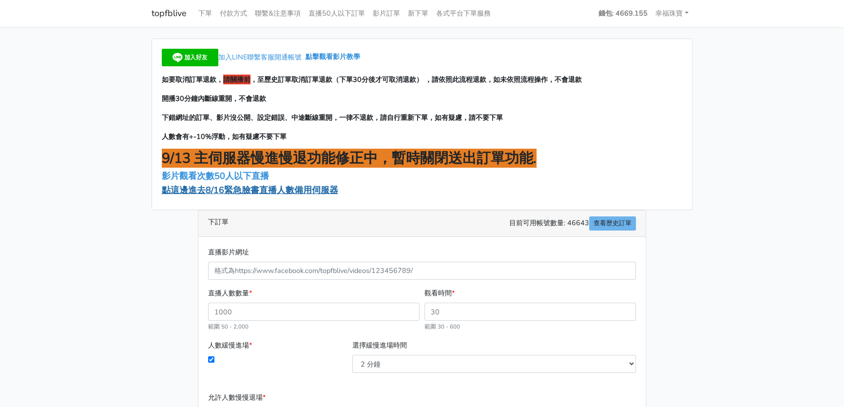 The width and height of the screenshot is (844, 407). What do you see at coordinates (233, 57) in the screenshot?
I see `a: 加入LINE聯繫客服開通帳號` at bounding box center [233, 57].